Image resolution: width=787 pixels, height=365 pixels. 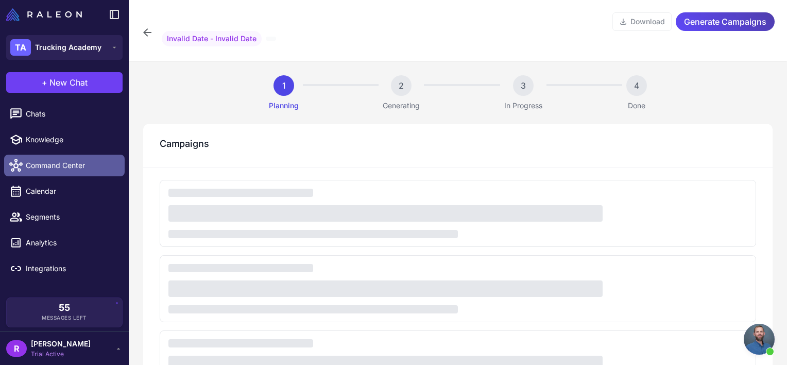 What do you see at coordinates (637, 106) in the screenshot?
I see `p: Done` at bounding box center [637, 106].